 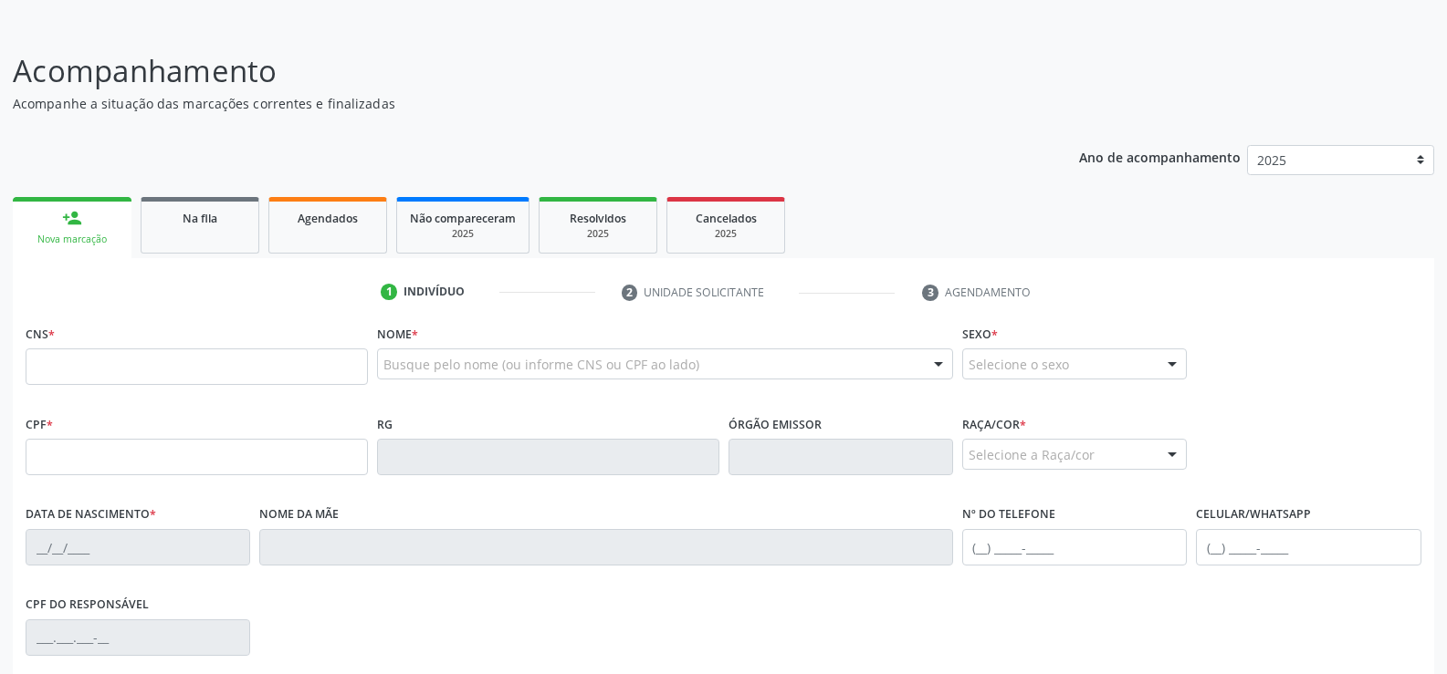 I want to click on span: Resolvidos, so click(x=598, y=218).